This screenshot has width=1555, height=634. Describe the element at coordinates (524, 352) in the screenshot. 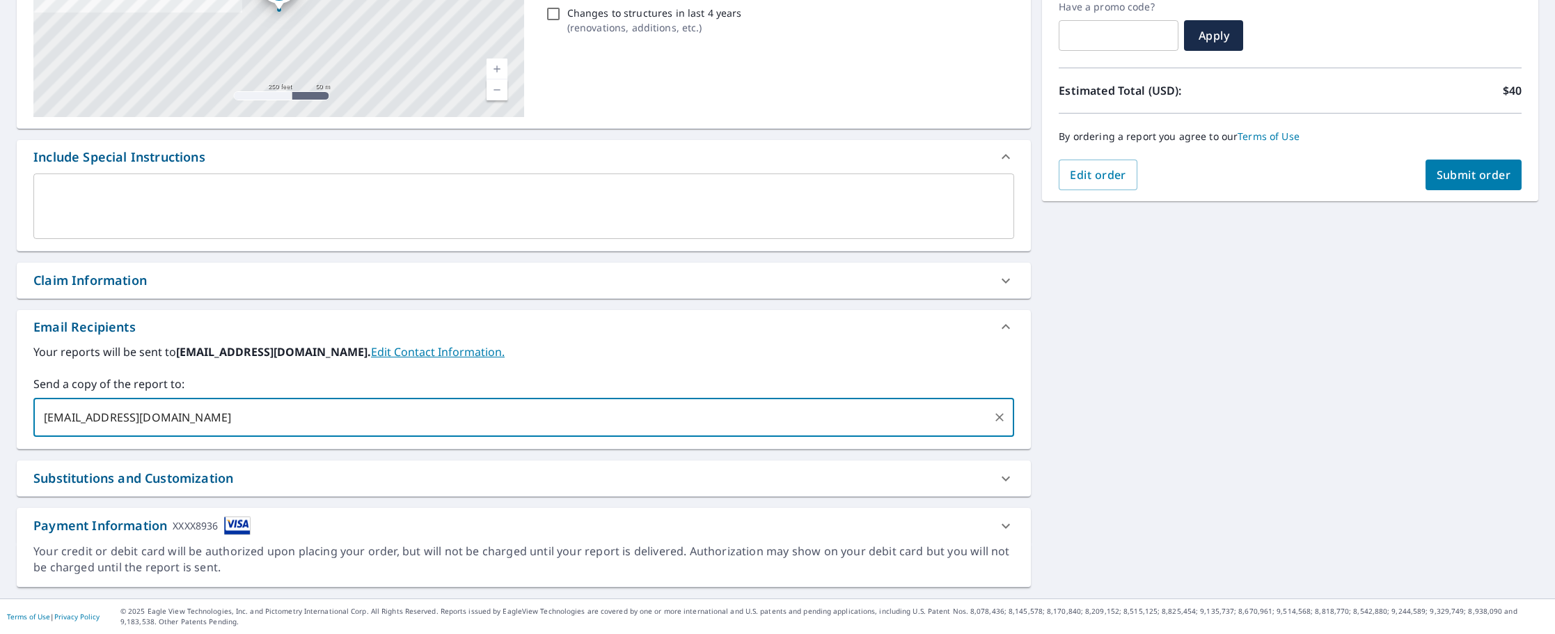

I see `label: Your reports will be sent to` at that location.